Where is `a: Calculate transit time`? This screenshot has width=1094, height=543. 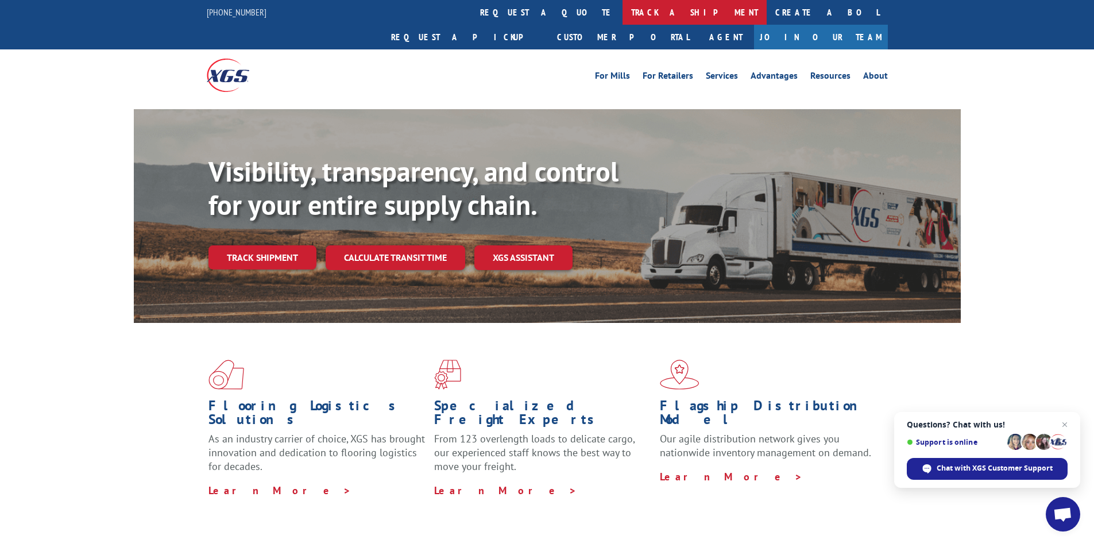
a: Calculate transit time is located at coordinates (395, 257).